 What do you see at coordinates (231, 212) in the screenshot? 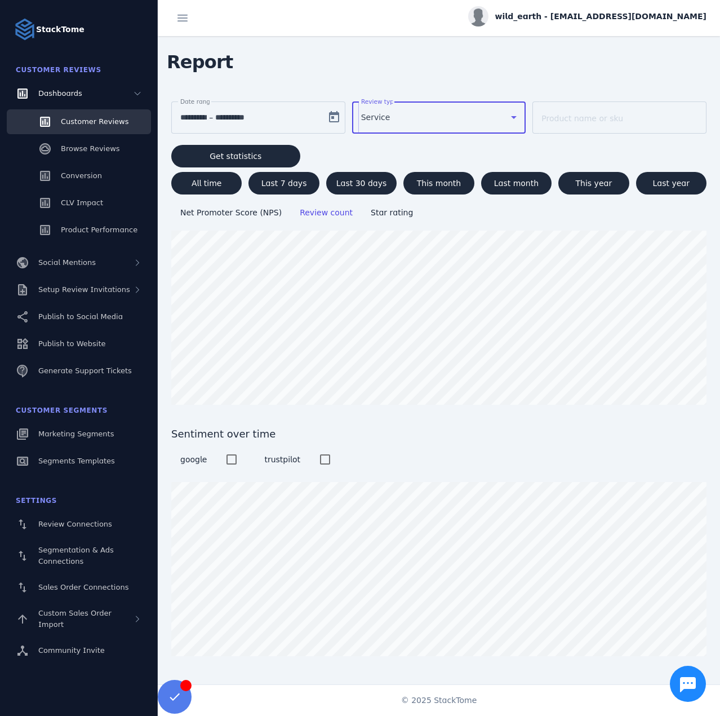
I see `span: Net Promoter Score (NPS)` at bounding box center [231, 212].